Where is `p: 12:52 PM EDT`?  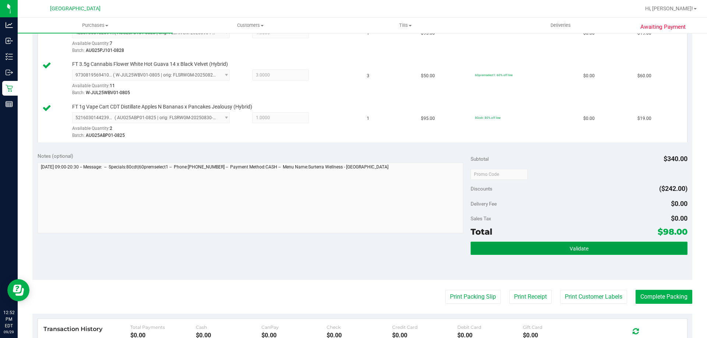
p: 12:52 PM EDT is located at coordinates (9, 320).